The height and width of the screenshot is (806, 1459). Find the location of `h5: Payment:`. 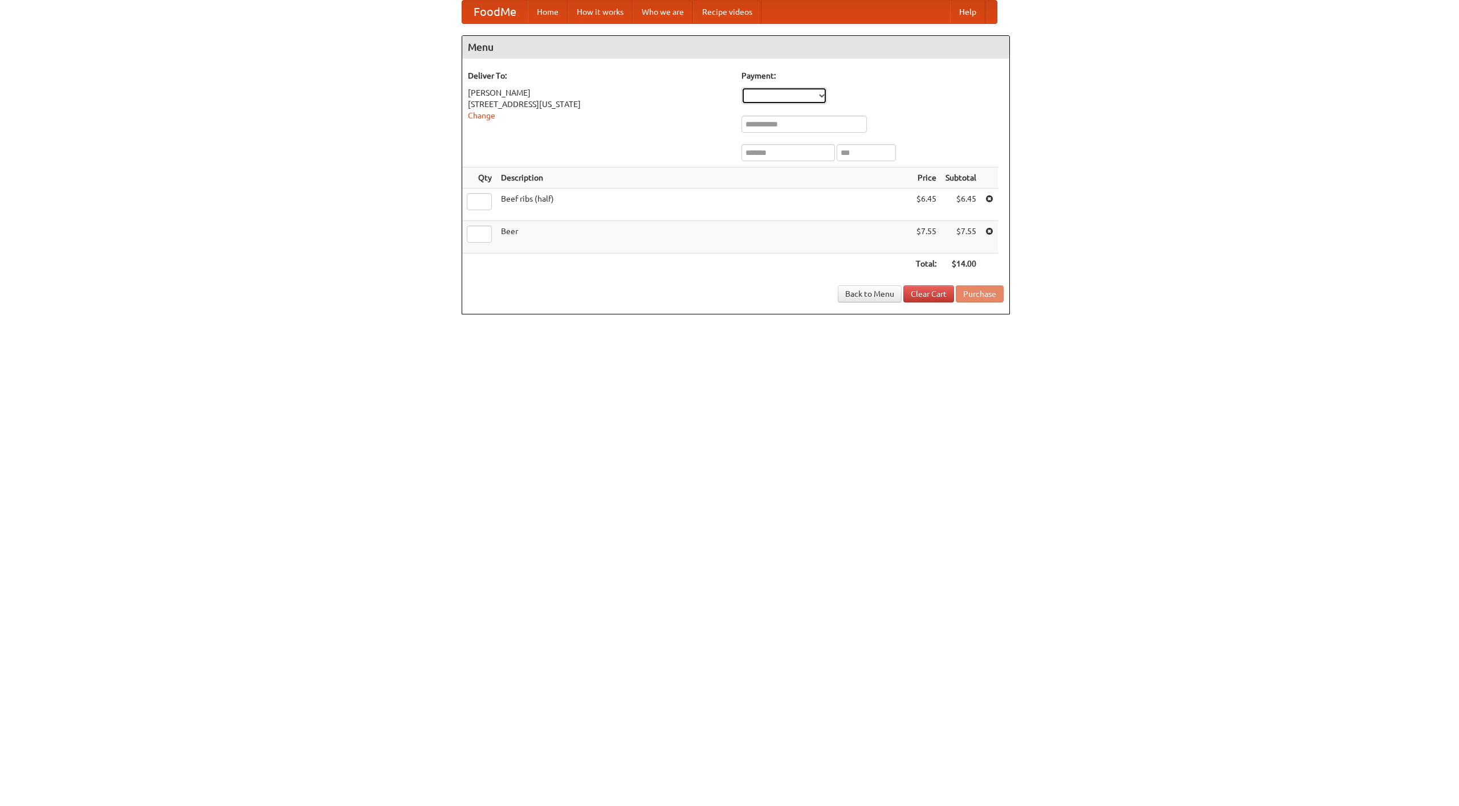

h5: Payment: is located at coordinates (872, 76).